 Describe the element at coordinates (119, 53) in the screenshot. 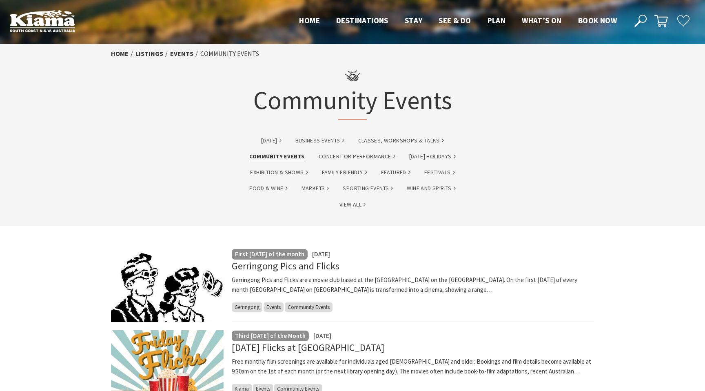

I see `a: Home` at that location.